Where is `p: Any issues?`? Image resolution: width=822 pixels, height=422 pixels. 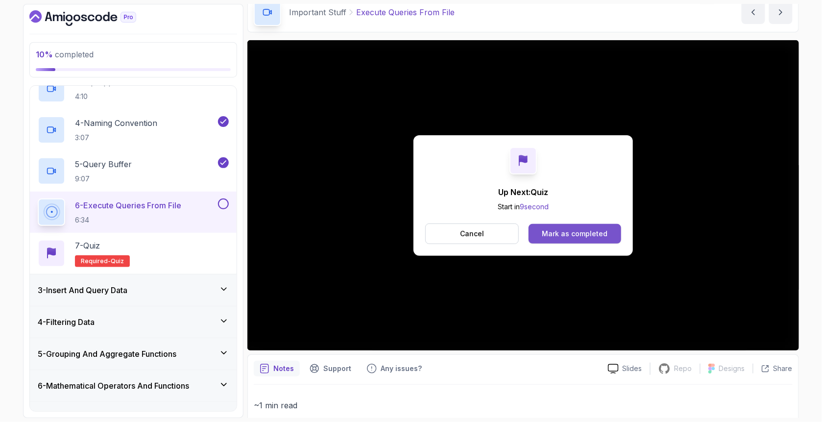 p: Any issues? is located at coordinates (401, 368).